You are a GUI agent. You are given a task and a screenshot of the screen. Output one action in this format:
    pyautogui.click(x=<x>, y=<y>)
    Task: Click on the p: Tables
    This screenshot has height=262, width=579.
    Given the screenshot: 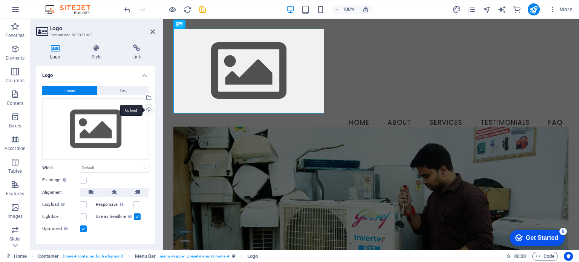 What is the action you would take?
    pyautogui.click(x=15, y=171)
    